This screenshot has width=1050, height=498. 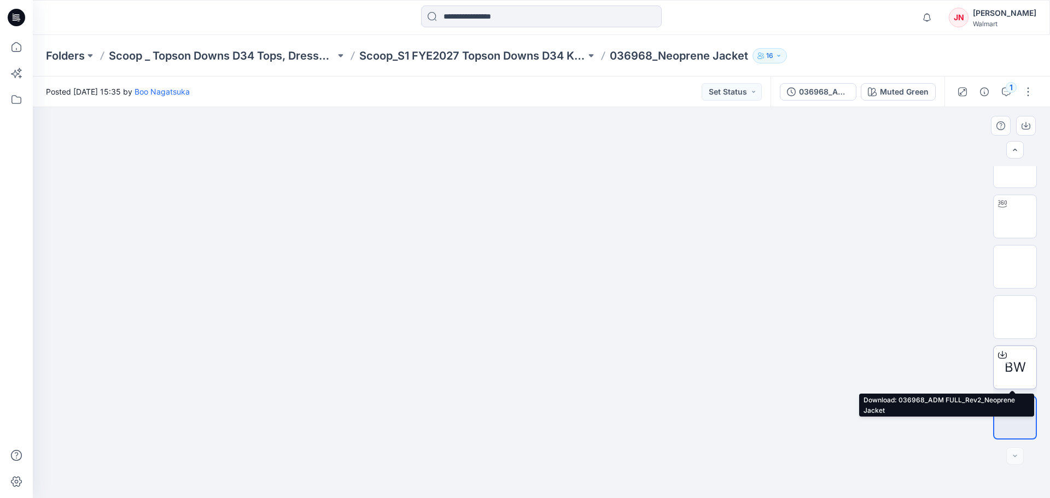 What do you see at coordinates (824, 92) in the screenshot?
I see `div: 036968_ADM FULL_Rev2_Neoprene Jacket` at bounding box center [824, 92].